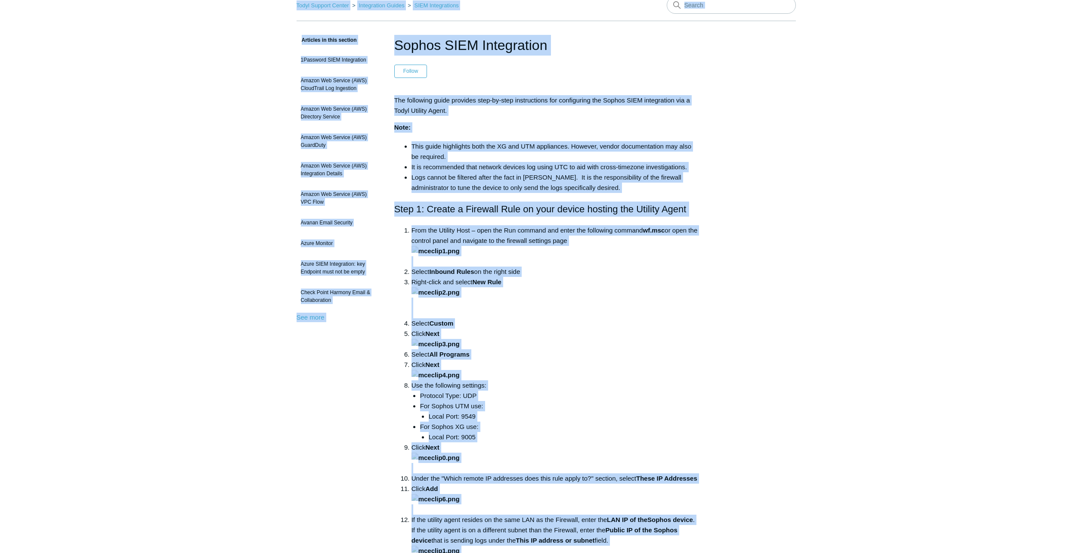  Describe the element at coordinates (546, 45) in the screenshot. I see `h1: Sophos SIEM Integration` at that location.